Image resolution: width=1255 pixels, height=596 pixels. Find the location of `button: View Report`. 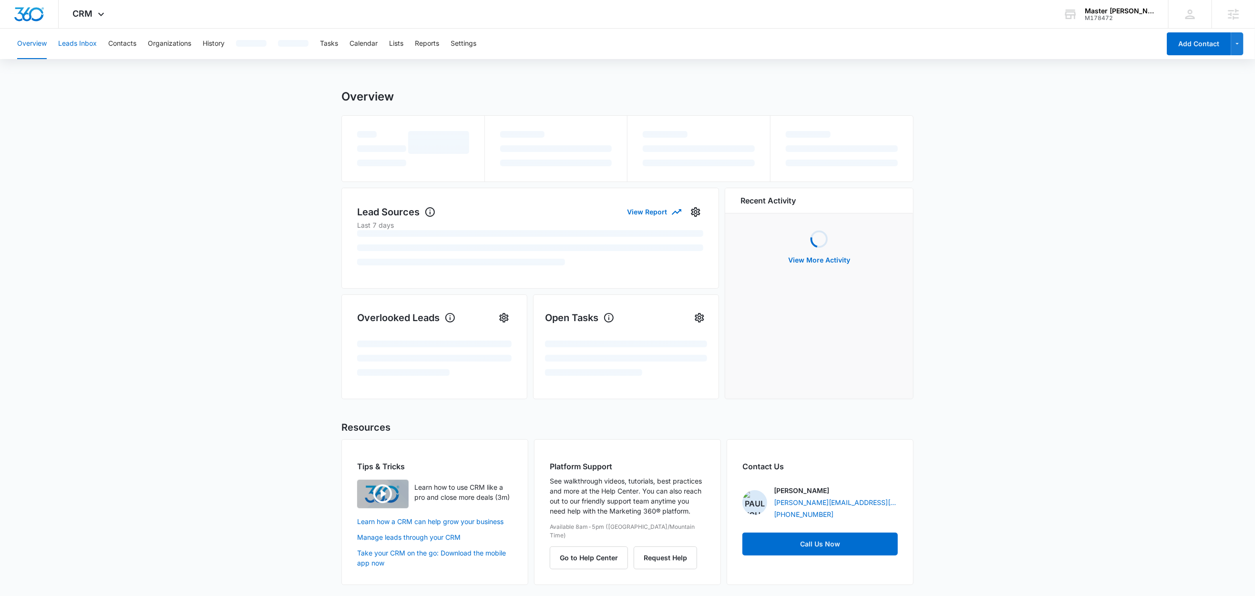

button: View Report is located at coordinates (653, 212).